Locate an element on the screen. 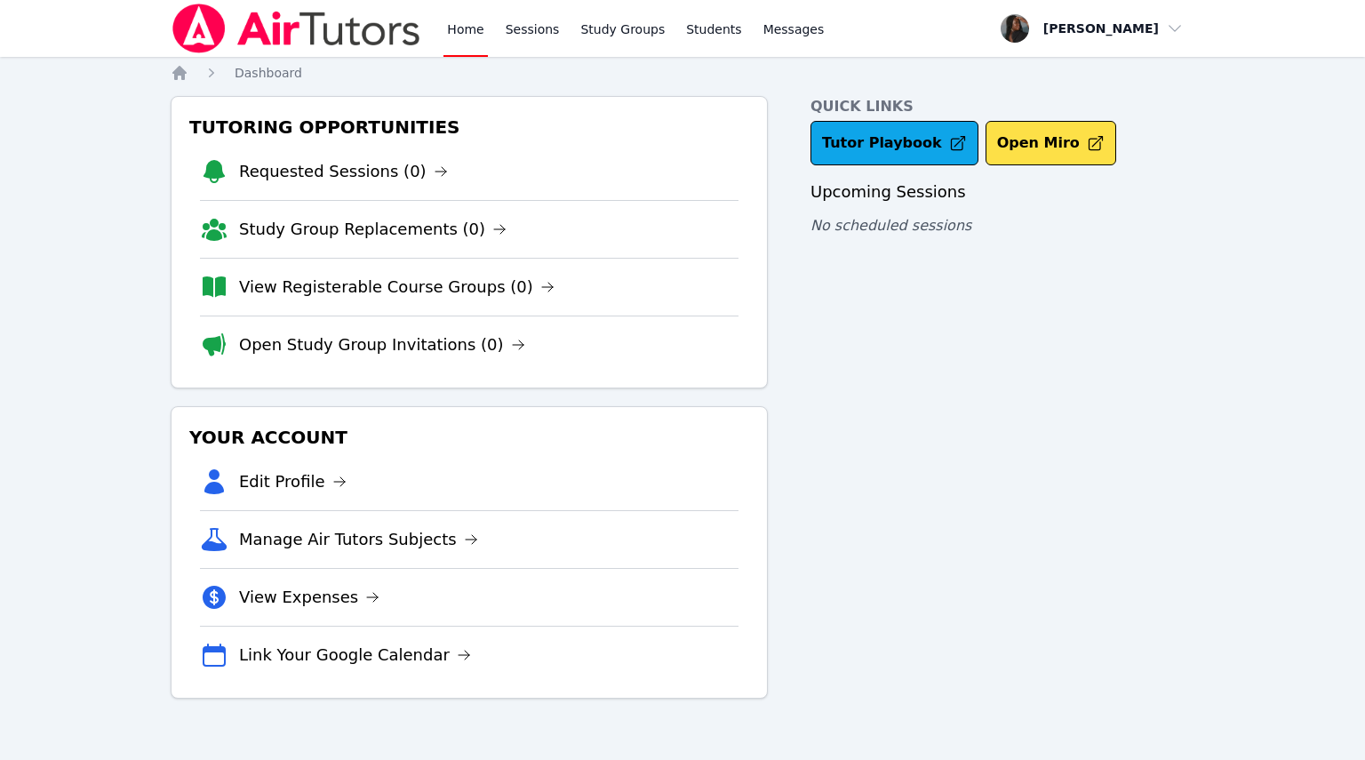 This screenshot has height=760, width=1365. a: View Expenses is located at coordinates (309, 597).